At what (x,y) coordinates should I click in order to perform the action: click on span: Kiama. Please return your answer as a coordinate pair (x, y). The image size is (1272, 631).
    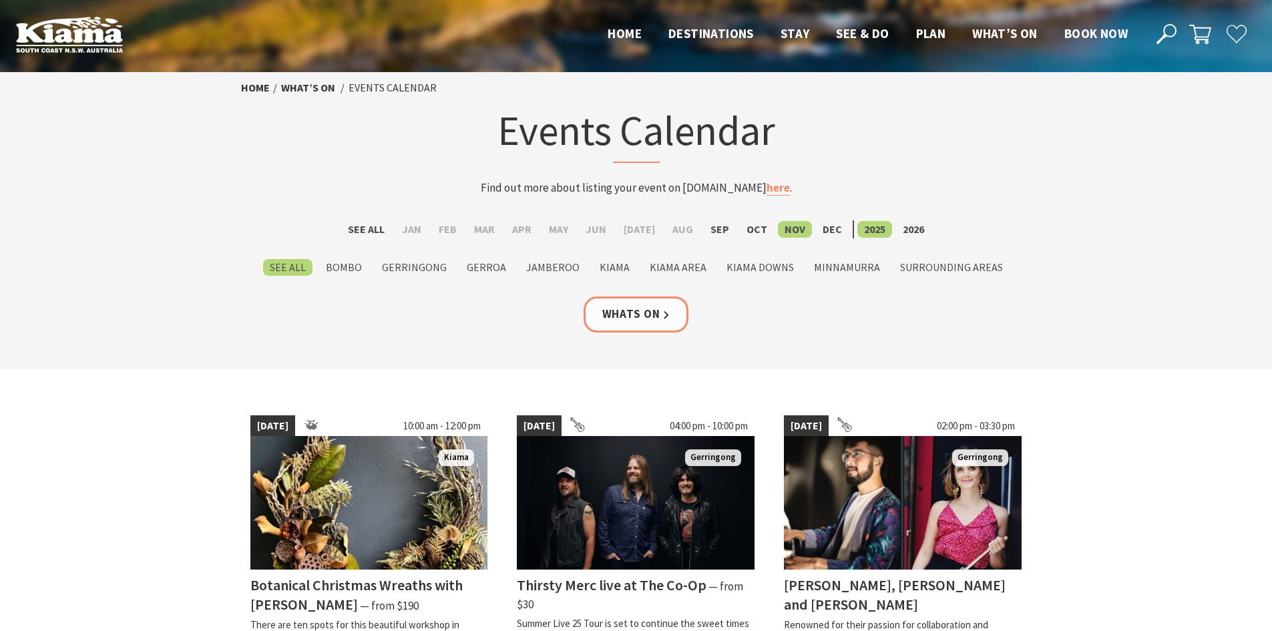
    Looking at the image, I should click on (456, 457).